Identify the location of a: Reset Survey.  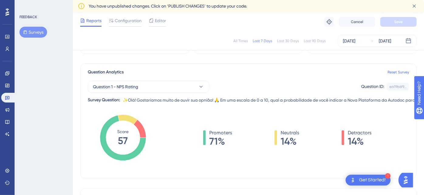
(398, 72).